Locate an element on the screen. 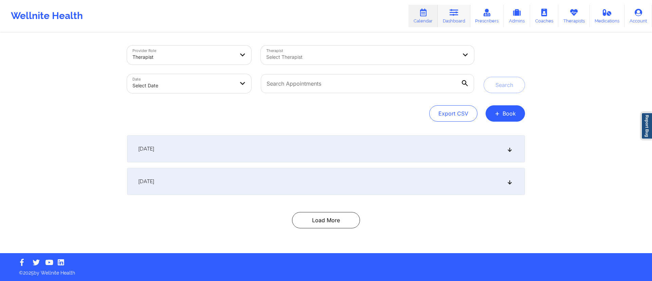 The width and height of the screenshot is (652, 281). a: Coaches is located at coordinates (544, 16).